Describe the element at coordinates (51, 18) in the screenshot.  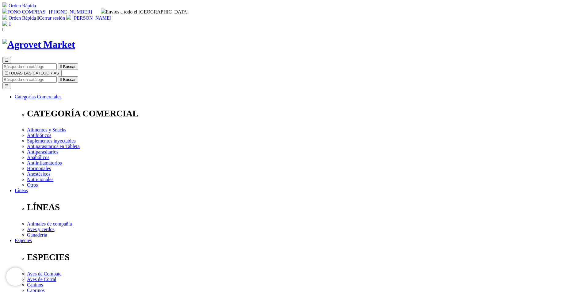
I see `a: Cerrar sesión` at that location.